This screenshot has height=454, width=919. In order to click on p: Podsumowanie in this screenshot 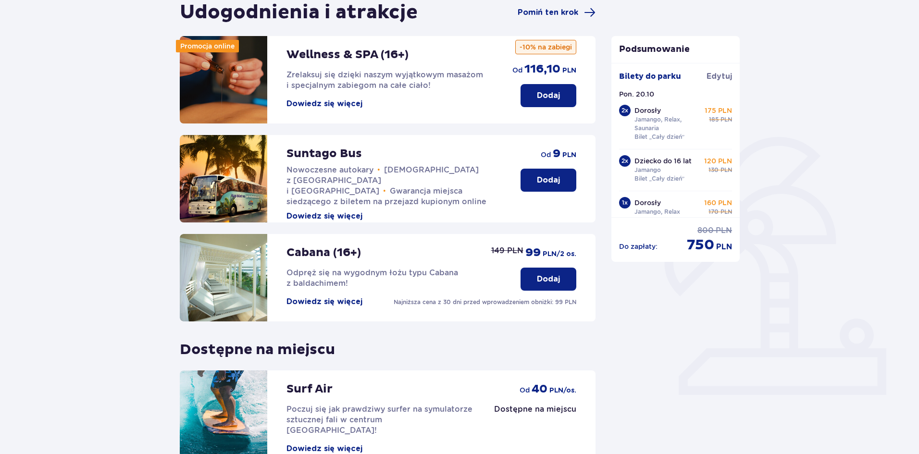, I will do `click(676, 50)`.